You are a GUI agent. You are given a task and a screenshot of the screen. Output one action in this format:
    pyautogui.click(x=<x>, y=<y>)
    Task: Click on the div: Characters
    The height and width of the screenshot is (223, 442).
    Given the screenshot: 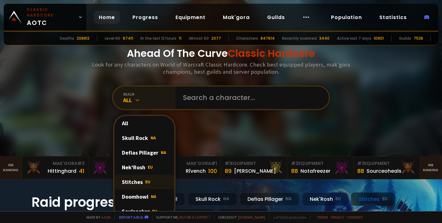 What is the action you would take?
    pyautogui.click(x=247, y=38)
    